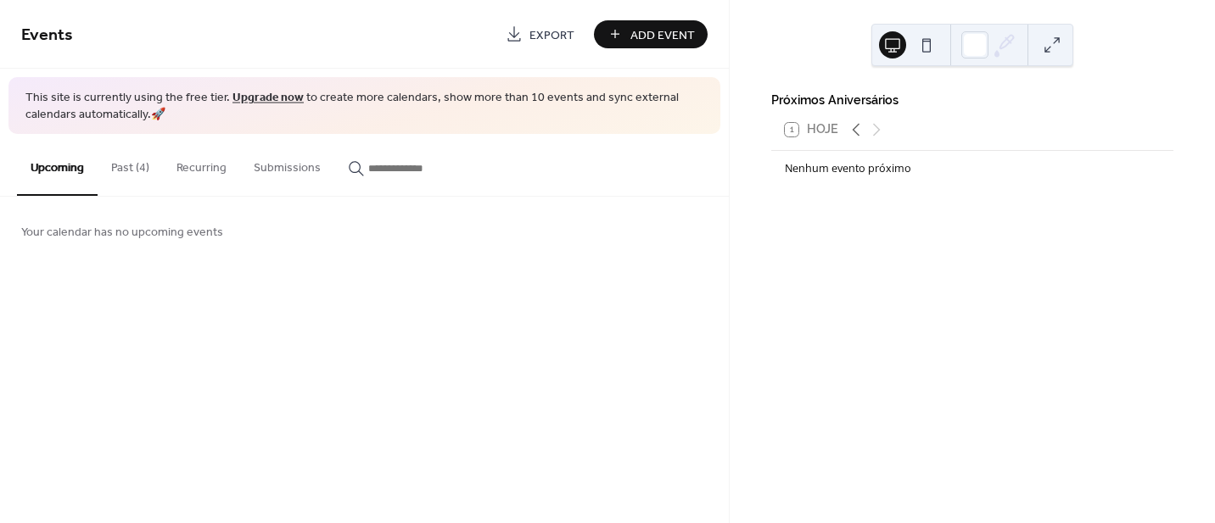 The width and height of the screenshot is (1215, 523). Describe the element at coordinates (268, 98) in the screenshot. I see `a: Upgrade now` at that location.